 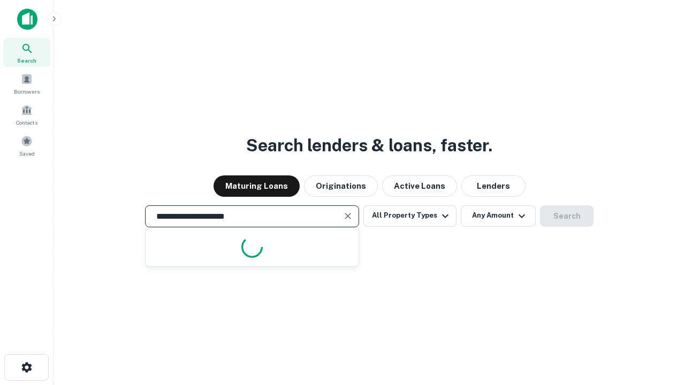 I want to click on img: capitalize-icon.png, so click(x=27, y=19).